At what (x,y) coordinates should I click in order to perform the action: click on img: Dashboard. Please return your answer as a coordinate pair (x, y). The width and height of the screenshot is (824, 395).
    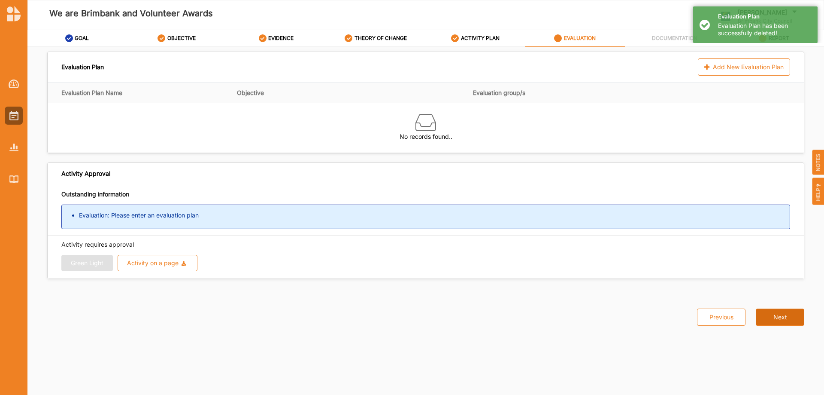
    Looking at the image, I should click on (14, 84).